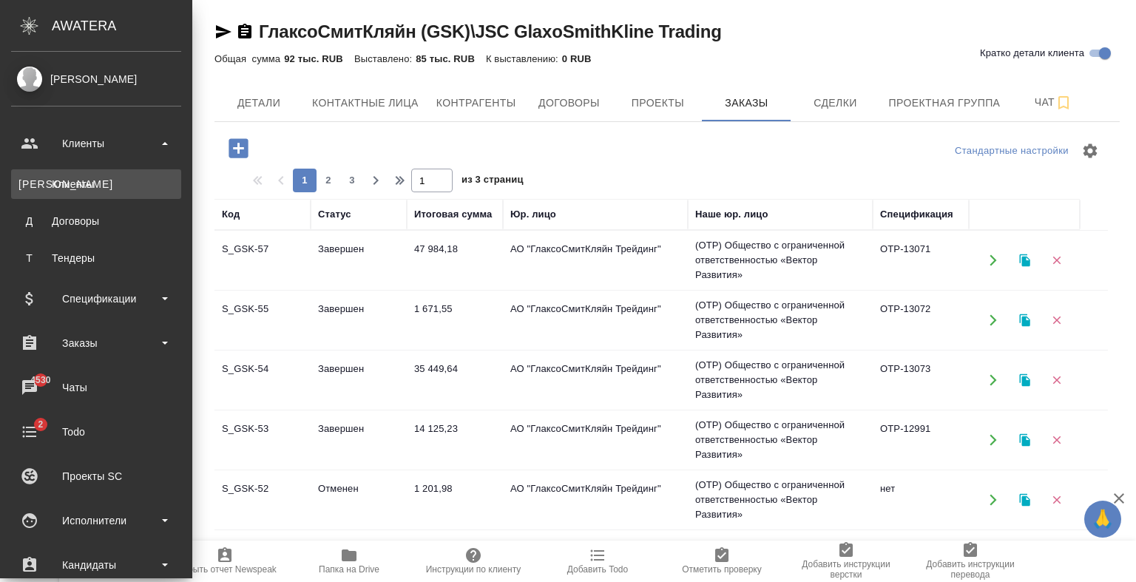 Image resolution: width=1136 pixels, height=582 pixels. What do you see at coordinates (450, 58) in the screenshot?
I see `p: 85 тыс. RUB` at bounding box center [450, 58].